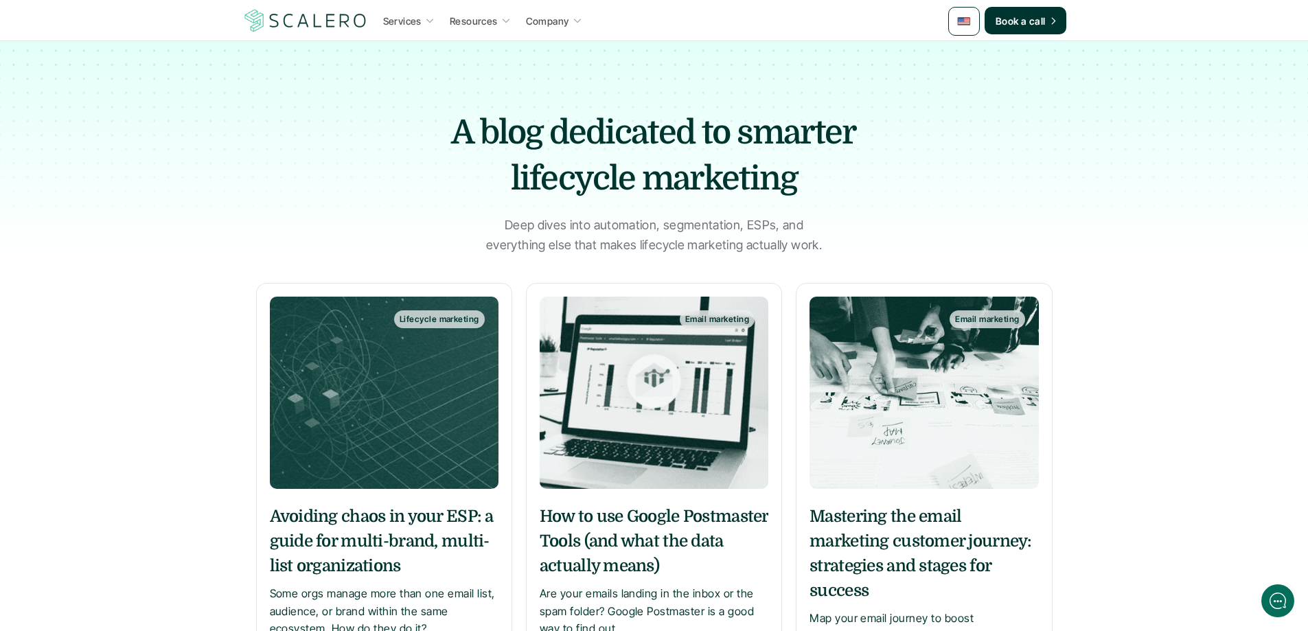  I want to click on img: Scalero company logotype, so click(306, 21).